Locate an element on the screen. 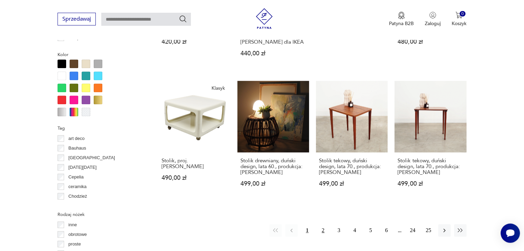 The height and width of the screenshot is (251, 524). button: 24 is located at coordinates (413, 231).